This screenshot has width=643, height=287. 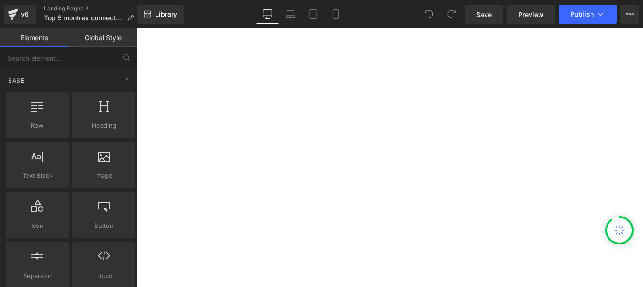 What do you see at coordinates (531, 14) in the screenshot?
I see `span: Preview` at bounding box center [531, 14].